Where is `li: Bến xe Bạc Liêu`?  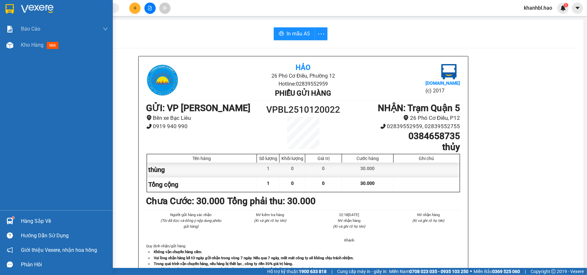
li: Bến xe Bạc Liêu is located at coordinates (205, 118).